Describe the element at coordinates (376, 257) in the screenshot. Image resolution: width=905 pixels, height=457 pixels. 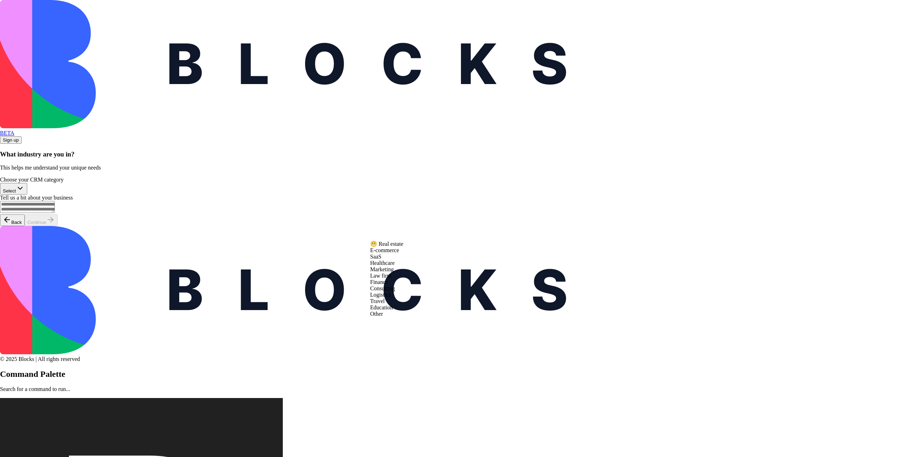
I see `span: SaaS` at that location.